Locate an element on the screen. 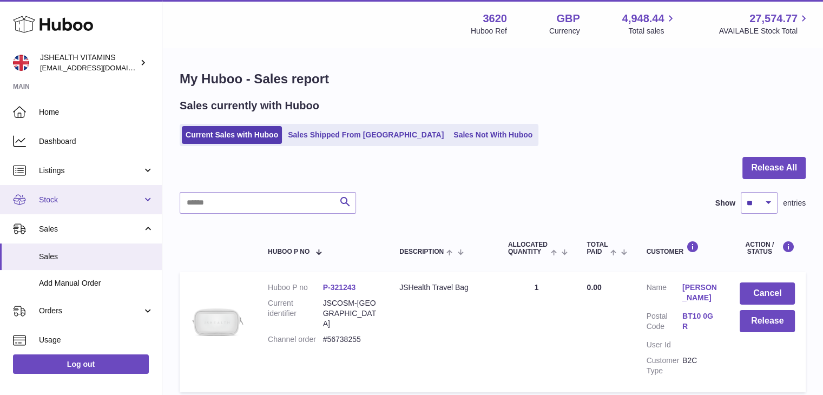 The width and height of the screenshot is (823, 395). a: P-321243 is located at coordinates (339, 287).